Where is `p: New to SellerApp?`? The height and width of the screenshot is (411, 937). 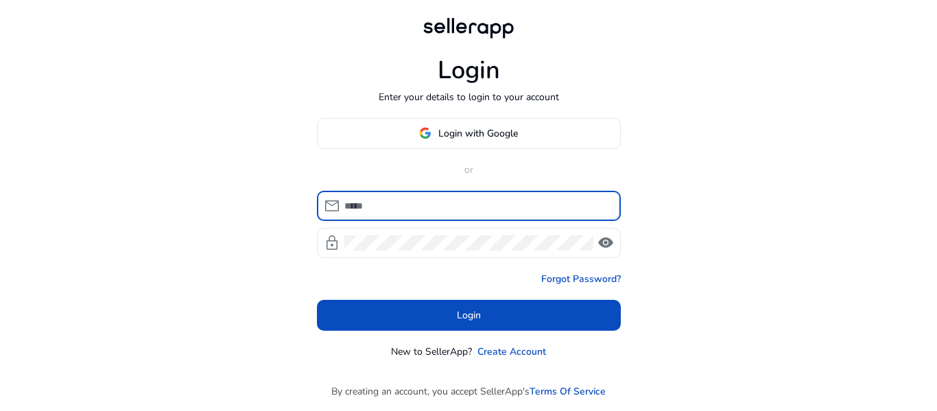 p: New to SellerApp? is located at coordinates (432, 351).